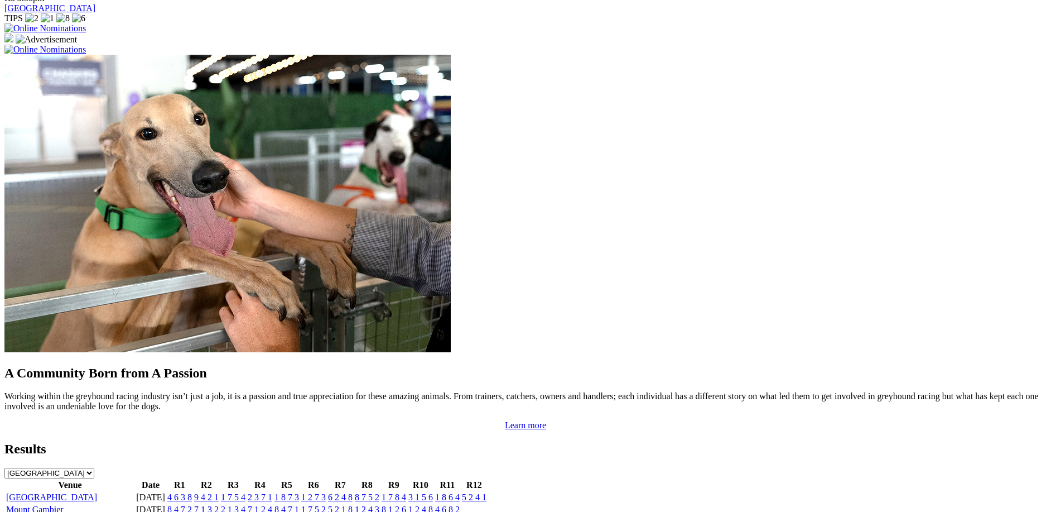 This screenshot has height=512, width=1051. I want to click on th: R9, so click(394, 485).